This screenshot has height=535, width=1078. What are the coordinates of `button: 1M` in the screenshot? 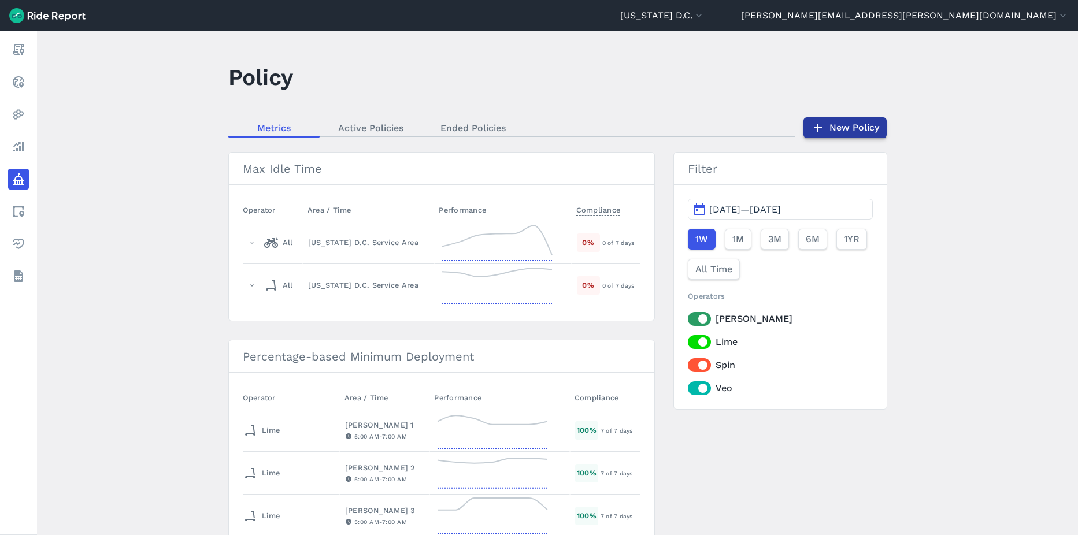 It's located at (738, 239).